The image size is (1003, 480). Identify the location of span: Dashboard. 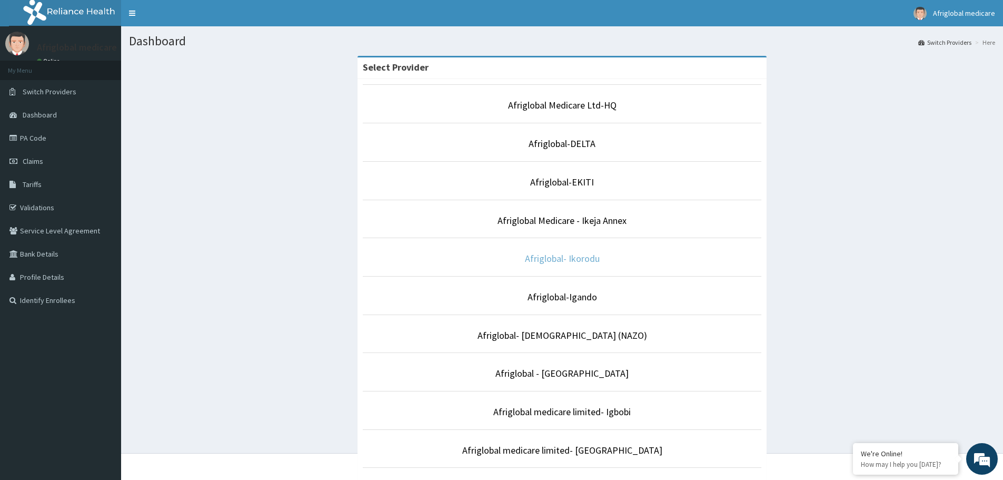
(40, 115).